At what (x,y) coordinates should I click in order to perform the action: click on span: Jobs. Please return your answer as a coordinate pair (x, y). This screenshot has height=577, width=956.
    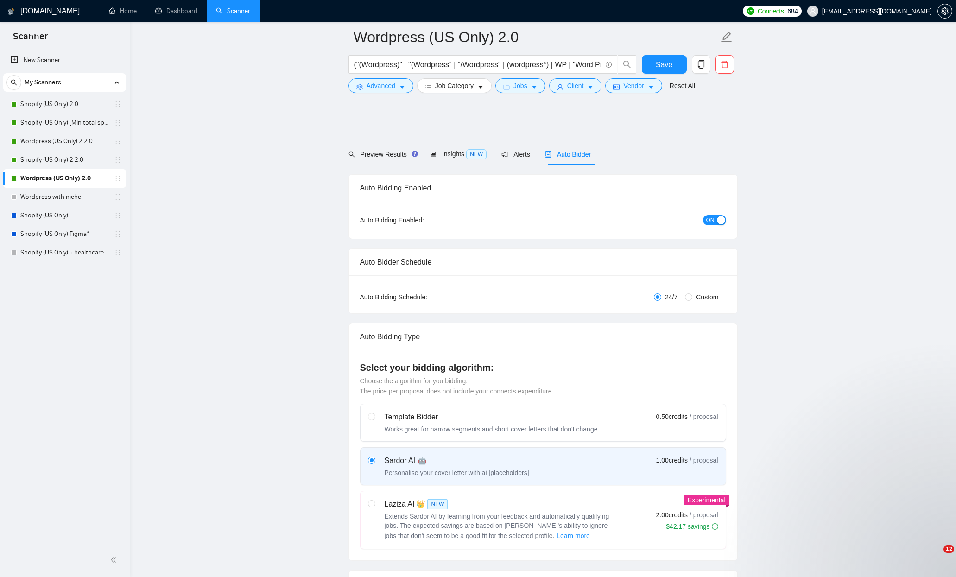
    Looking at the image, I should click on (521, 86).